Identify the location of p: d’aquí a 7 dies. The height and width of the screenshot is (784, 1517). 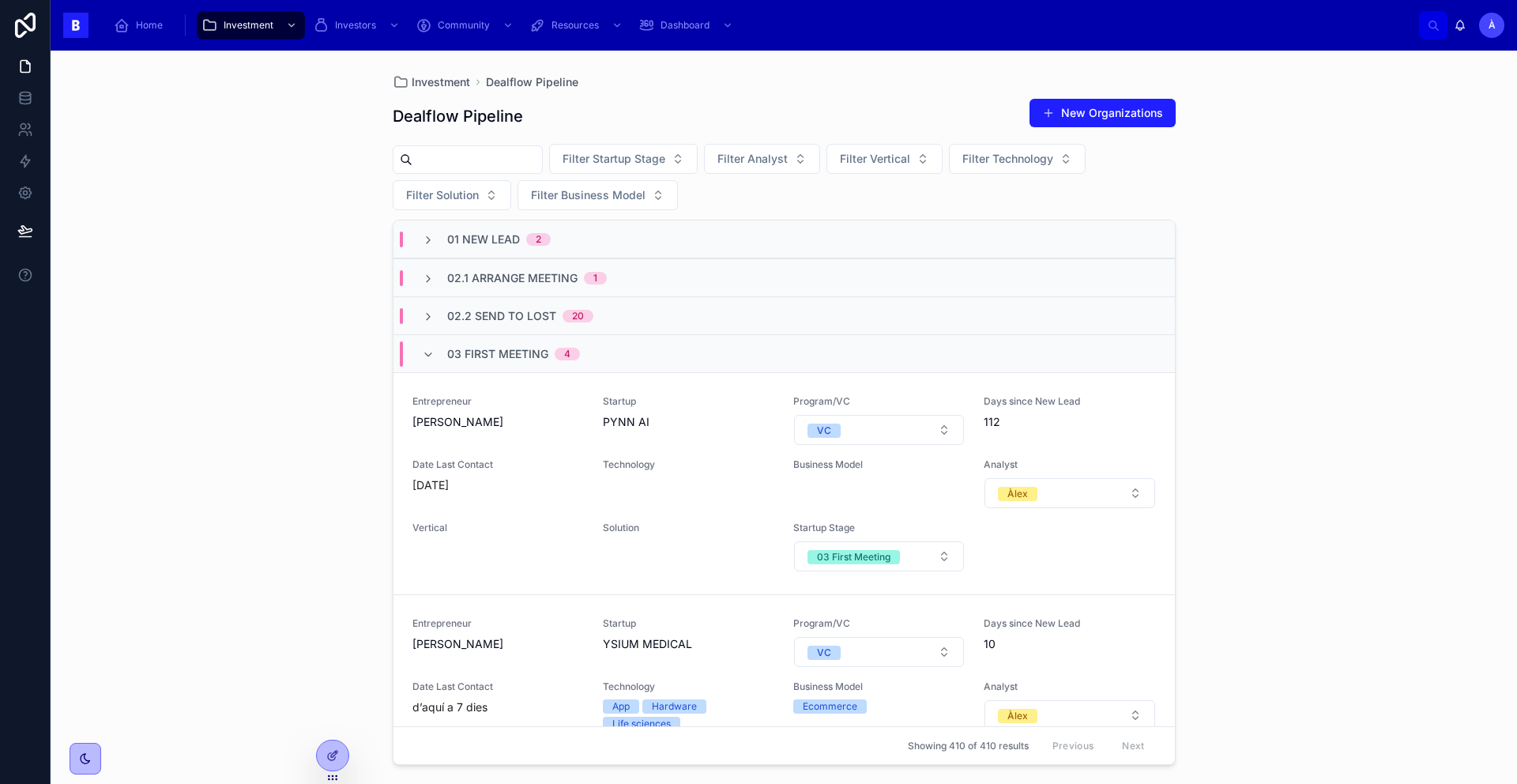
(450, 707).